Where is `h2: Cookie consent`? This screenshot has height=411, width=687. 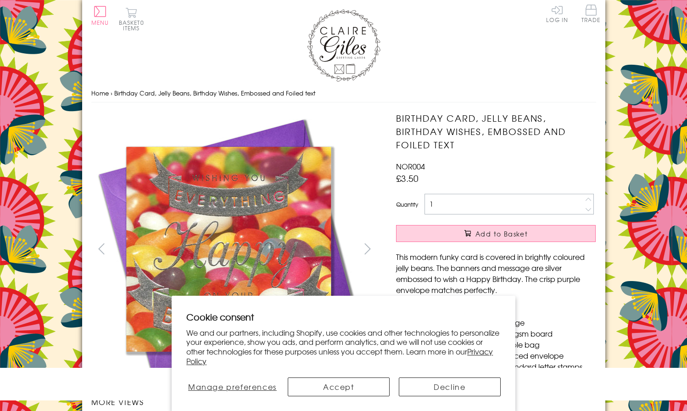 h2: Cookie consent is located at coordinates (343, 317).